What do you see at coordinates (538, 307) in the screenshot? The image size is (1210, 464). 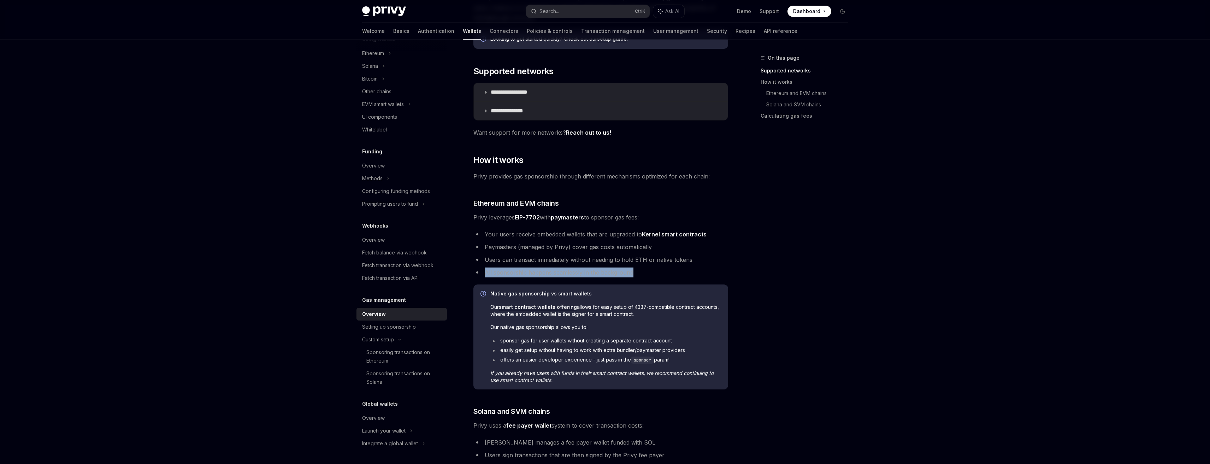 I see `a: smart contract wallets offering` at bounding box center [538, 307].